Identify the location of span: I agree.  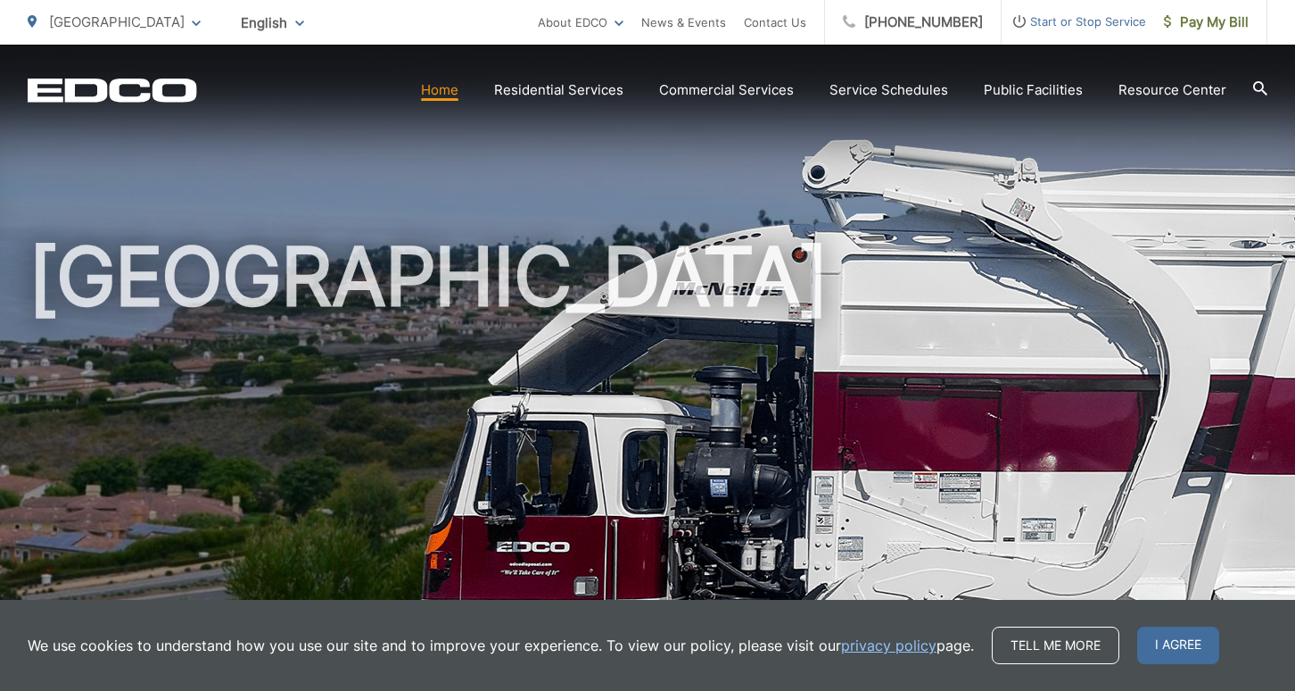
(1179, 645).